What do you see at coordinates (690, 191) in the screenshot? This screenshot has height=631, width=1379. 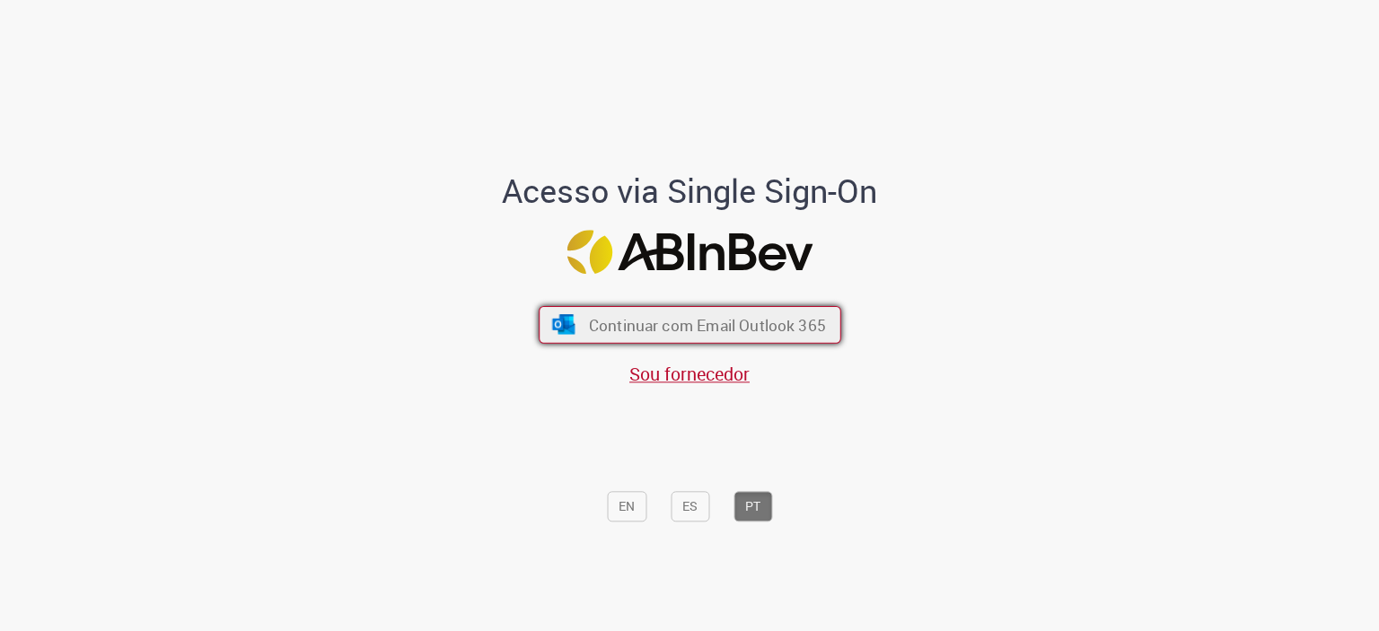 I see `h1: Acesso via Single Sign-On` at bounding box center [690, 191].